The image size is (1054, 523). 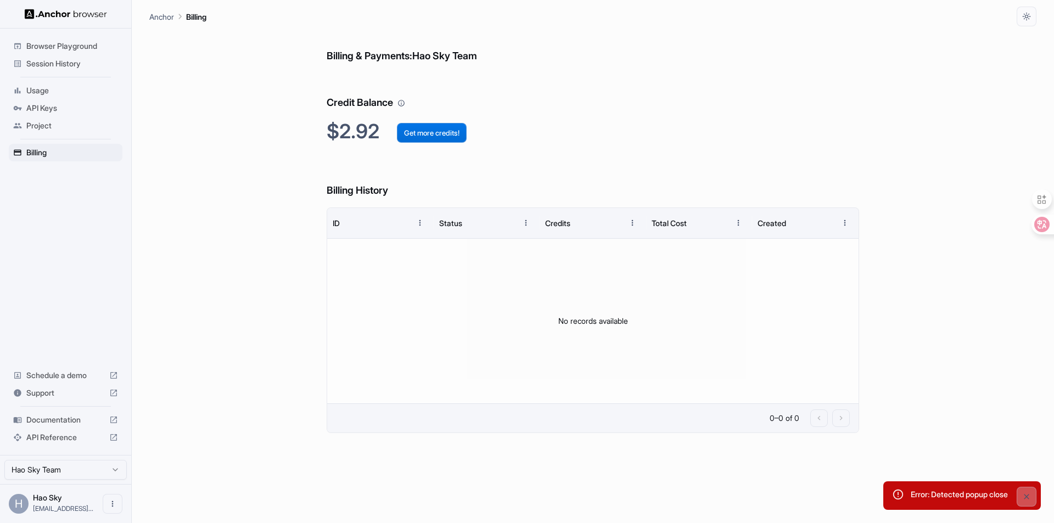 I want to click on p: 0–0 of 0, so click(x=785, y=418).